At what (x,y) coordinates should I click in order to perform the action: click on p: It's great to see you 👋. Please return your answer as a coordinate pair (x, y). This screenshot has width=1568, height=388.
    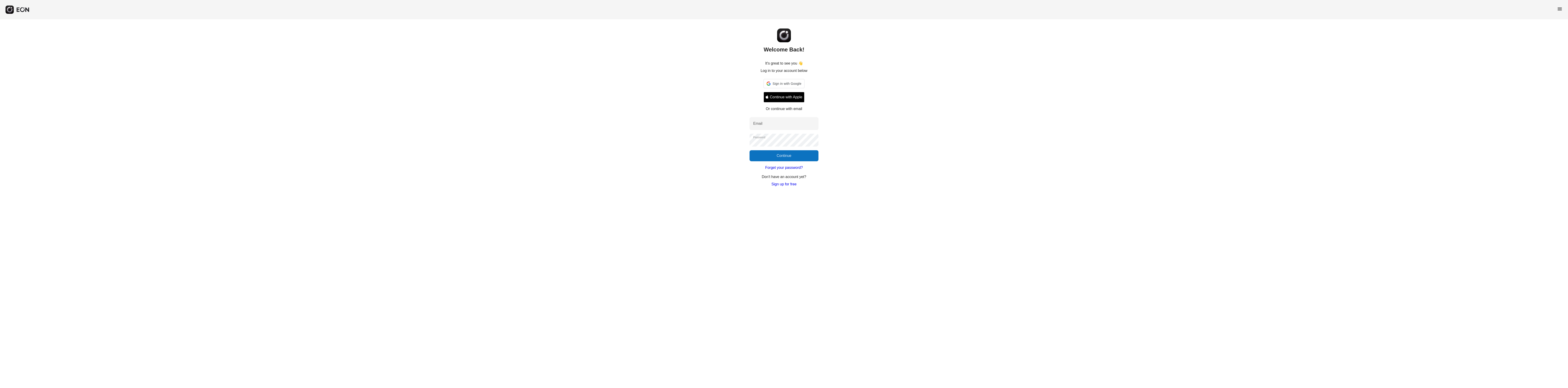
    Looking at the image, I should click on (784, 63).